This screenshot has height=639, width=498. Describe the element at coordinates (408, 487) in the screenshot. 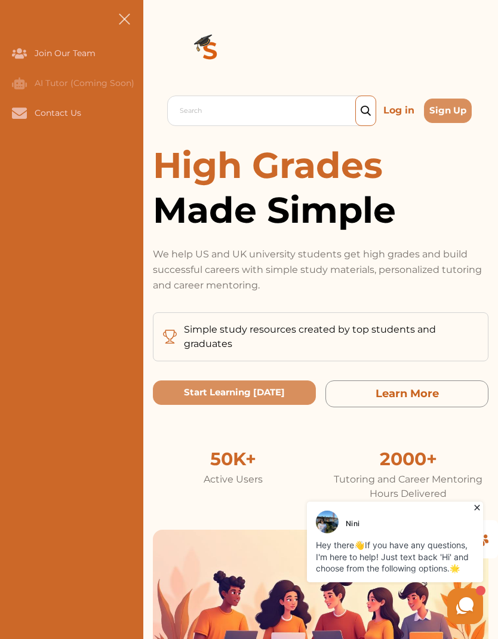

I see `div: Tutoring and Career Mentoring Hours Delivered` at that location.